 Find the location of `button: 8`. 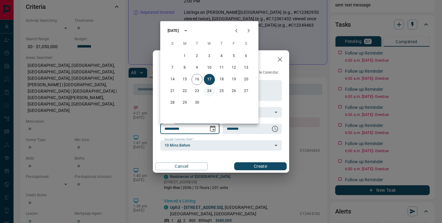

button: 8 is located at coordinates (185, 68).